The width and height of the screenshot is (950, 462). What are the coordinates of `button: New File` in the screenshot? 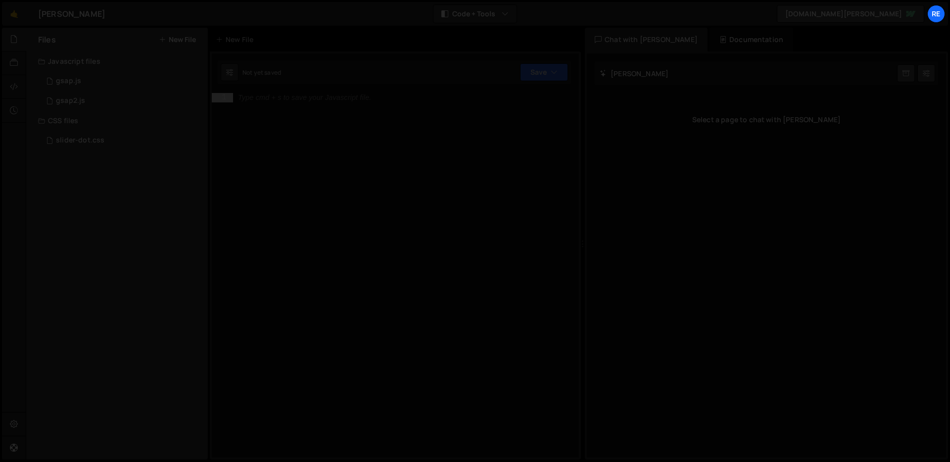 It's located at (177, 40).